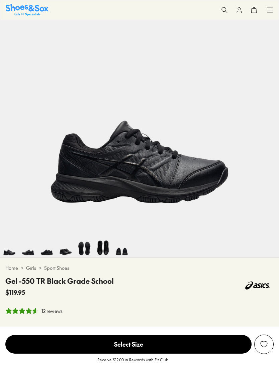  What do you see at coordinates (15, 292) in the screenshot?
I see `span: $119.95` at bounding box center [15, 292].